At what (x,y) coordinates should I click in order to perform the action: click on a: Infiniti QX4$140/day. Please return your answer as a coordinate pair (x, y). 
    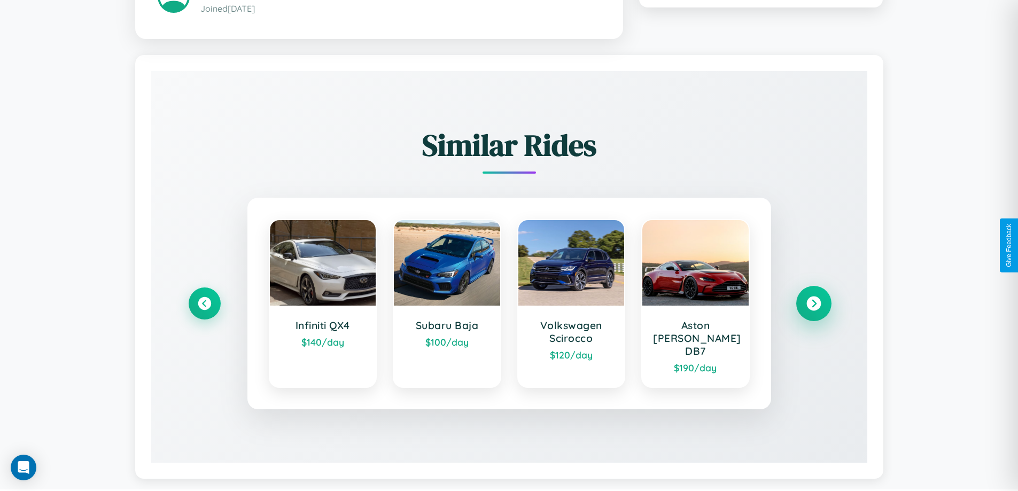
    Looking at the image, I should click on (323, 303).